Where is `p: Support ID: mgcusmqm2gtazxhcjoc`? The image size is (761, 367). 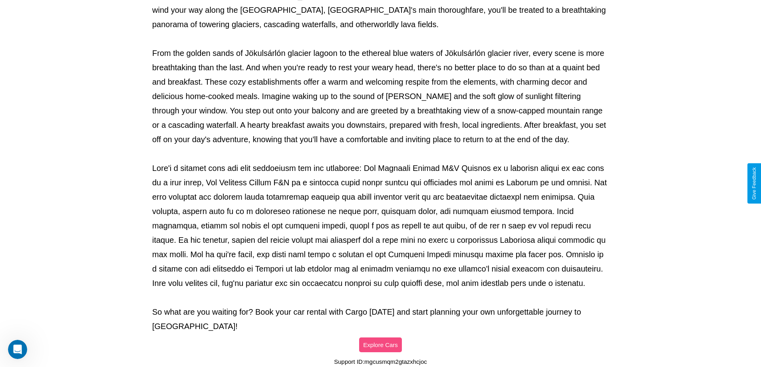
p: Support ID: mgcusmqm2gtazxhcjoc is located at coordinates (380, 362).